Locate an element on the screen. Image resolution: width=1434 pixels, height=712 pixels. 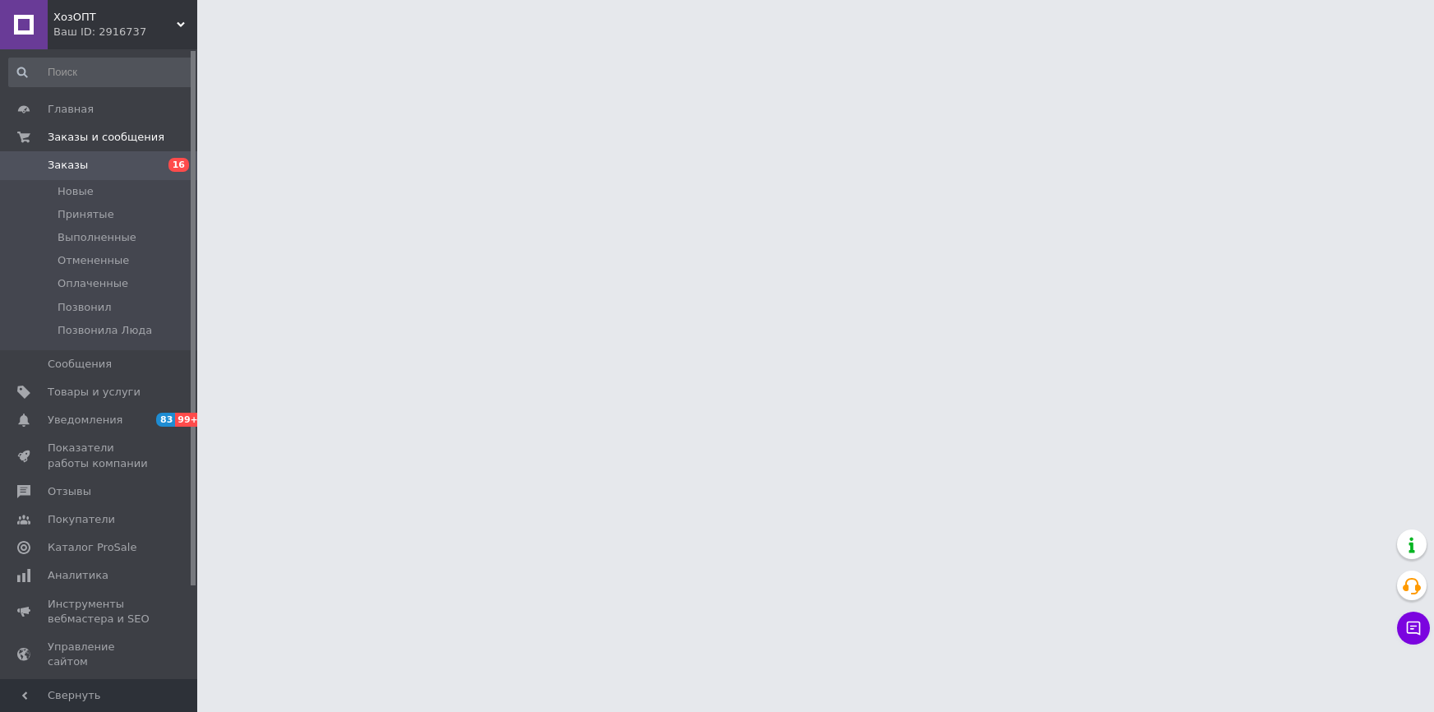
span: Позвонила Люда is located at coordinates (104, 330).